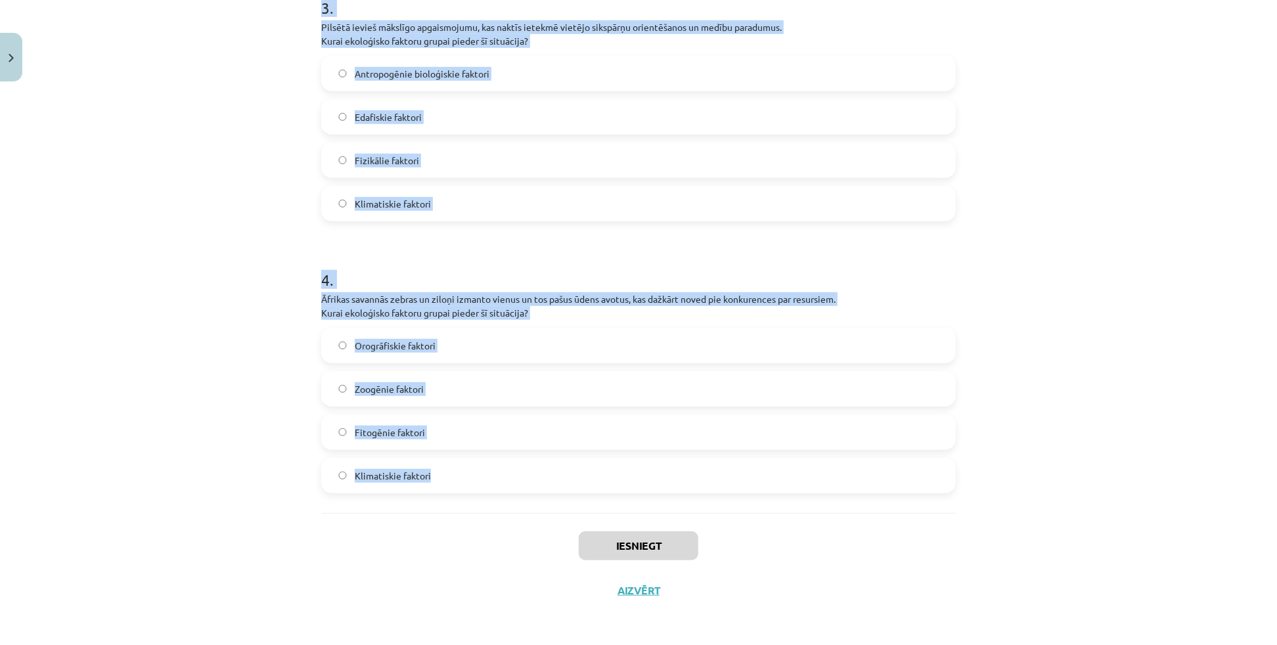 The width and height of the screenshot is (1277, 645). I want to click on h1: 4 ., so click(639, 268).